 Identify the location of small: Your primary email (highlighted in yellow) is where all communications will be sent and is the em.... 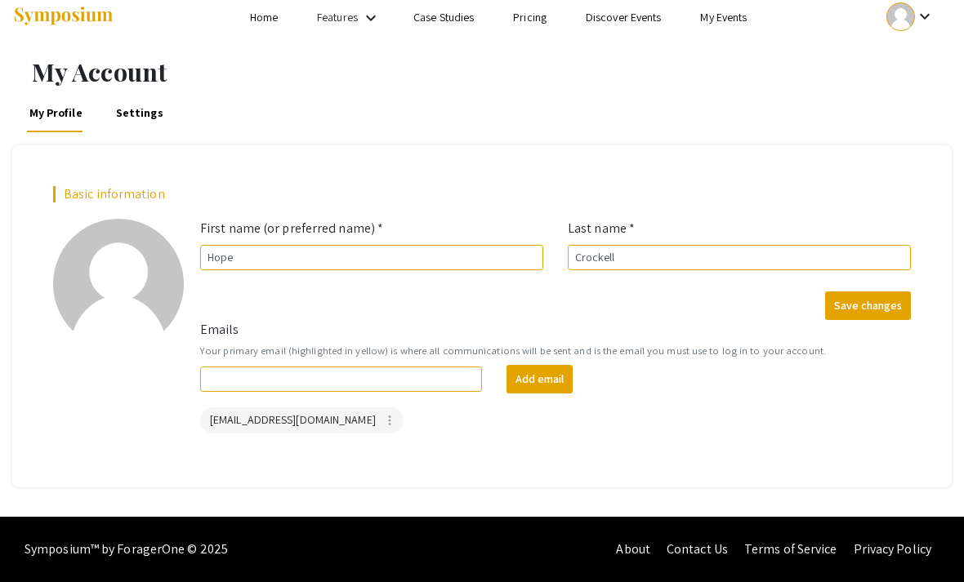
(555, 350).